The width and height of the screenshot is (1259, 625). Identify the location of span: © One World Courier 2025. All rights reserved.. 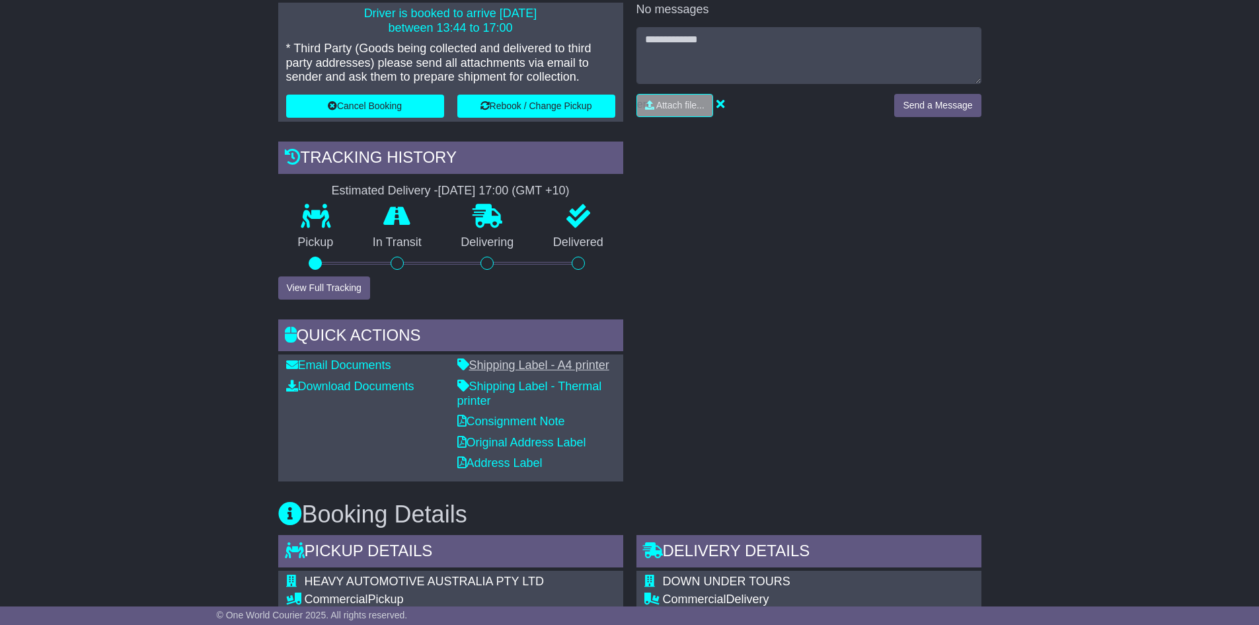
(312, 615).